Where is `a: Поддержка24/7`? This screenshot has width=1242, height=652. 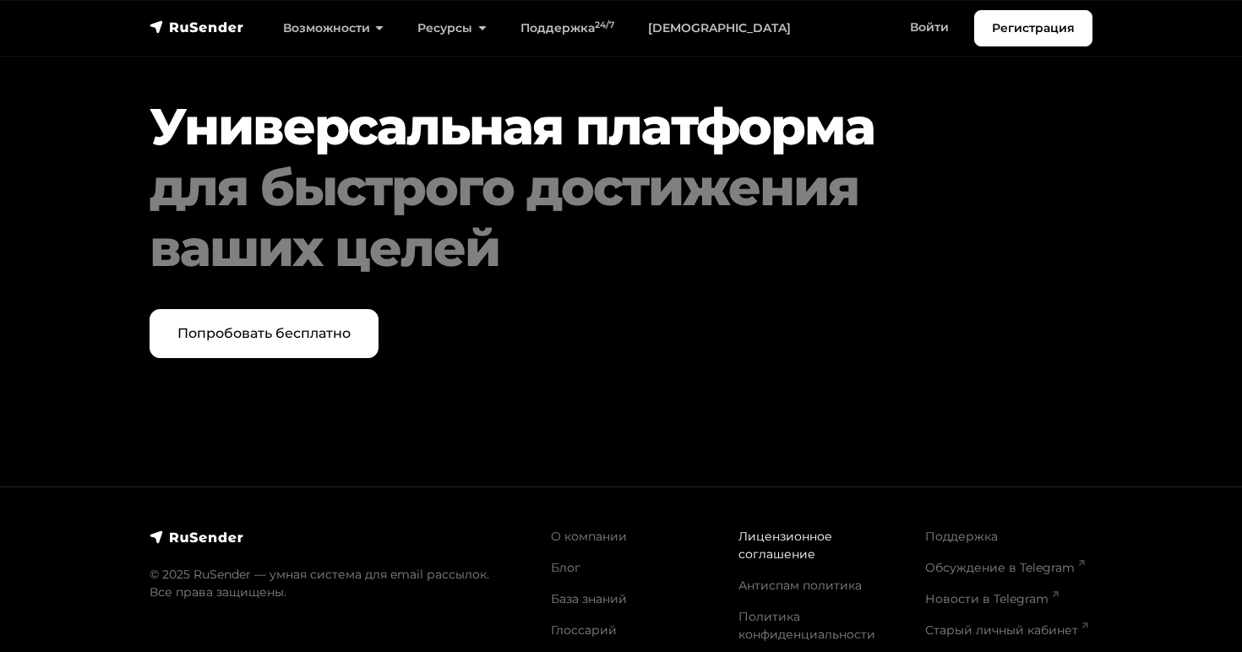
a: Поддержка24/7 is located at coordinates (567, 28).